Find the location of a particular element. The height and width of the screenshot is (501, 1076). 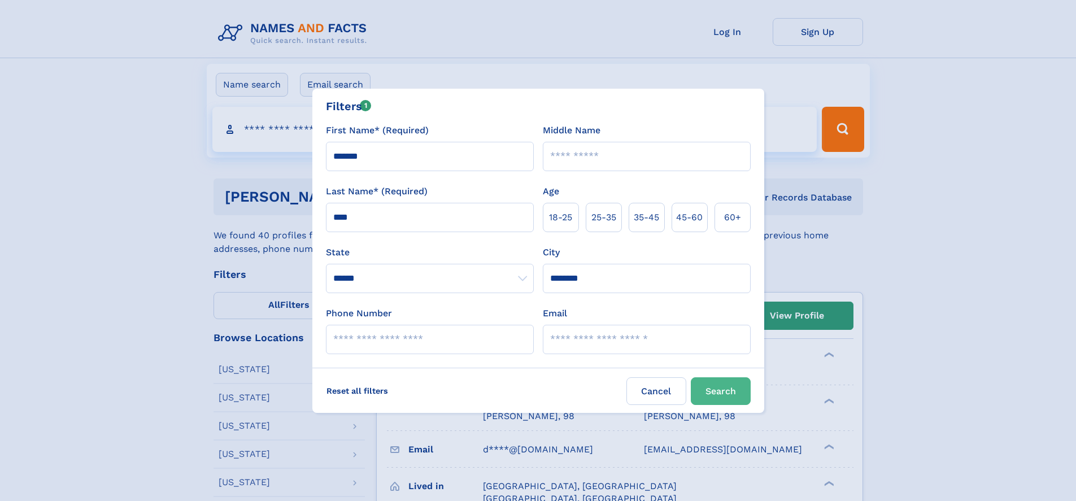

label: Reset all filters is located at coordinates (357, 391).